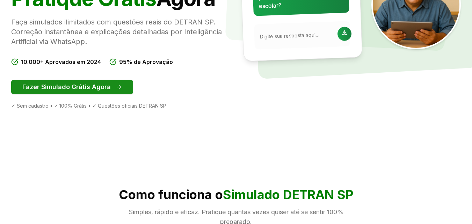 The height and width of the screenshot is (224, 472). Describe the element at coordinates (236, 195) in the screenshot. I see `h2: Como funciona o` at that location.